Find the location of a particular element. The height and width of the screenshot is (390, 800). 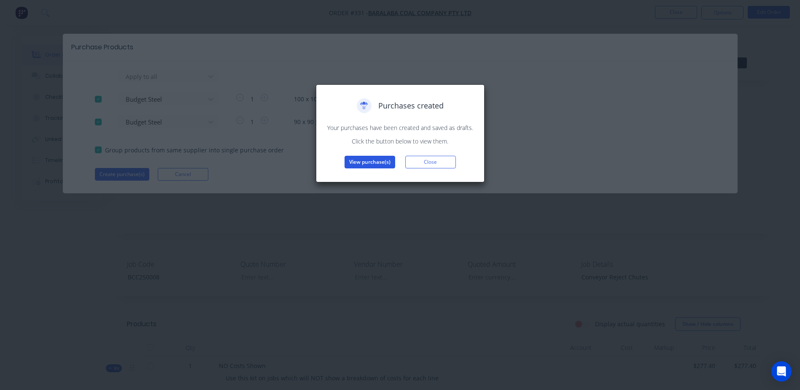

button: Close is located at coordinates (431, 162).